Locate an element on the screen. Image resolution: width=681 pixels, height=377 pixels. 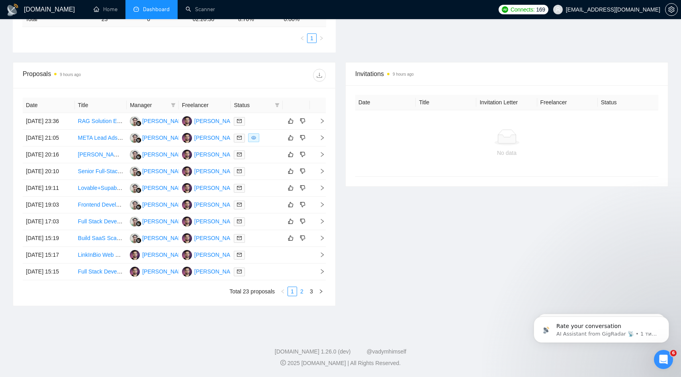
a: 3 is located at coordinates (312, 292).